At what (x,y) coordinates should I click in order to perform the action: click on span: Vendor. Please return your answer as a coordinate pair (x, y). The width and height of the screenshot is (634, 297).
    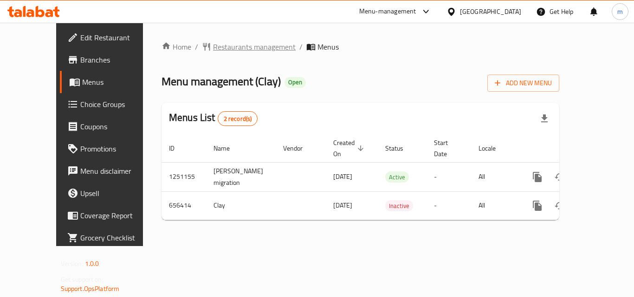
    Looking at the image, I should click on (299, 148).